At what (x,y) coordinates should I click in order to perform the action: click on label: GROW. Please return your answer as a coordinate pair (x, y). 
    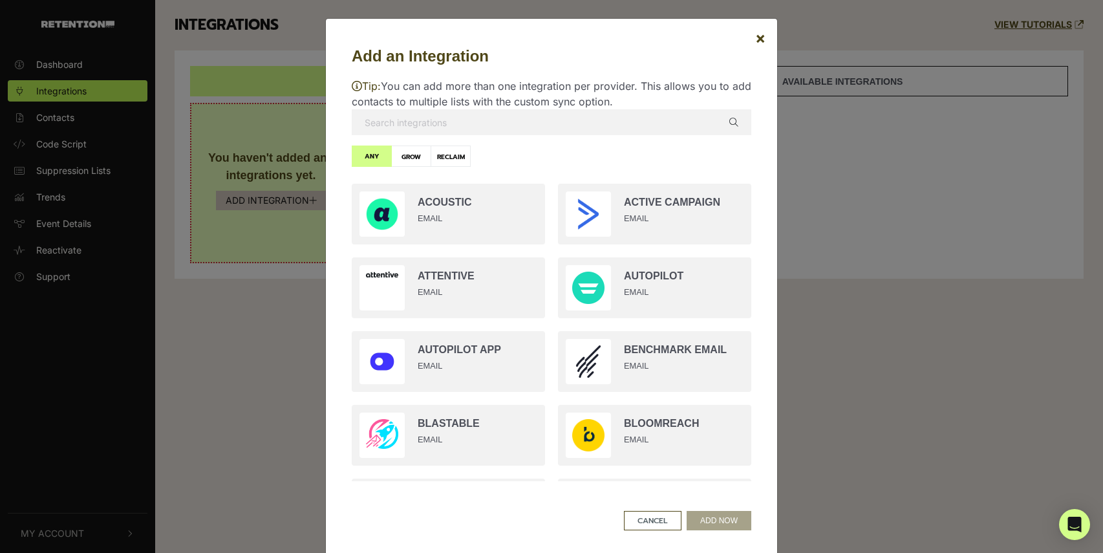
    Looking at the image, I should click on (411, 156).